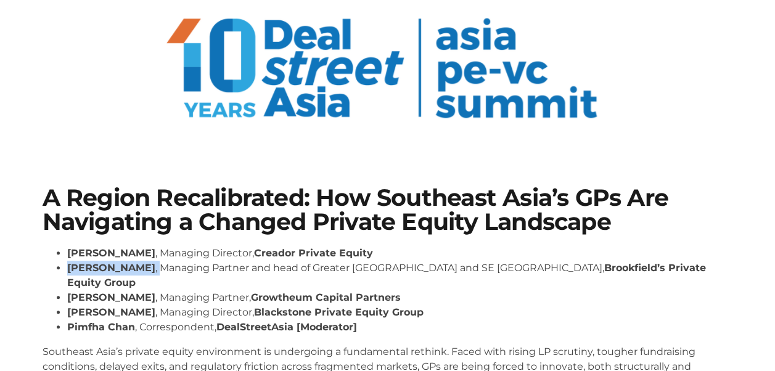 This screenshot has width=775, height=371. I want to click on strong: DealStreetAsia [Moderator], so click(287, 327).